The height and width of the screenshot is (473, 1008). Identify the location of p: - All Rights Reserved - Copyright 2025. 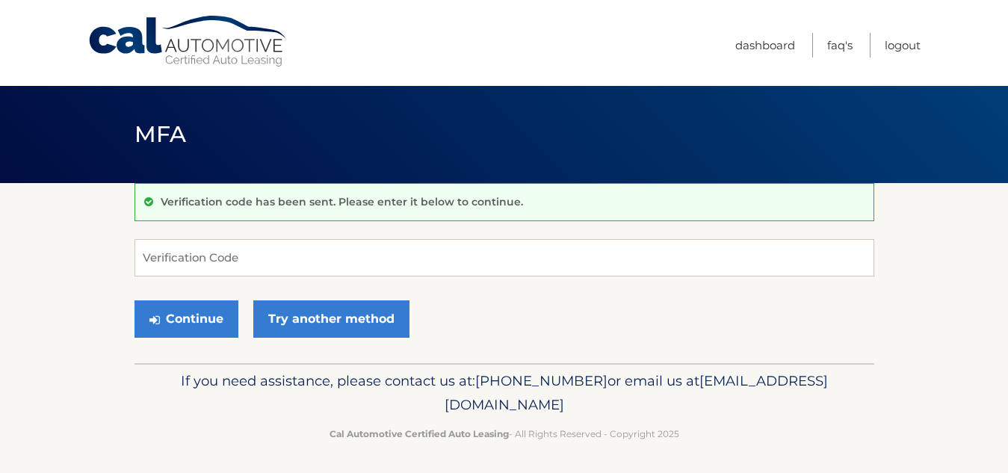
(505, 434).